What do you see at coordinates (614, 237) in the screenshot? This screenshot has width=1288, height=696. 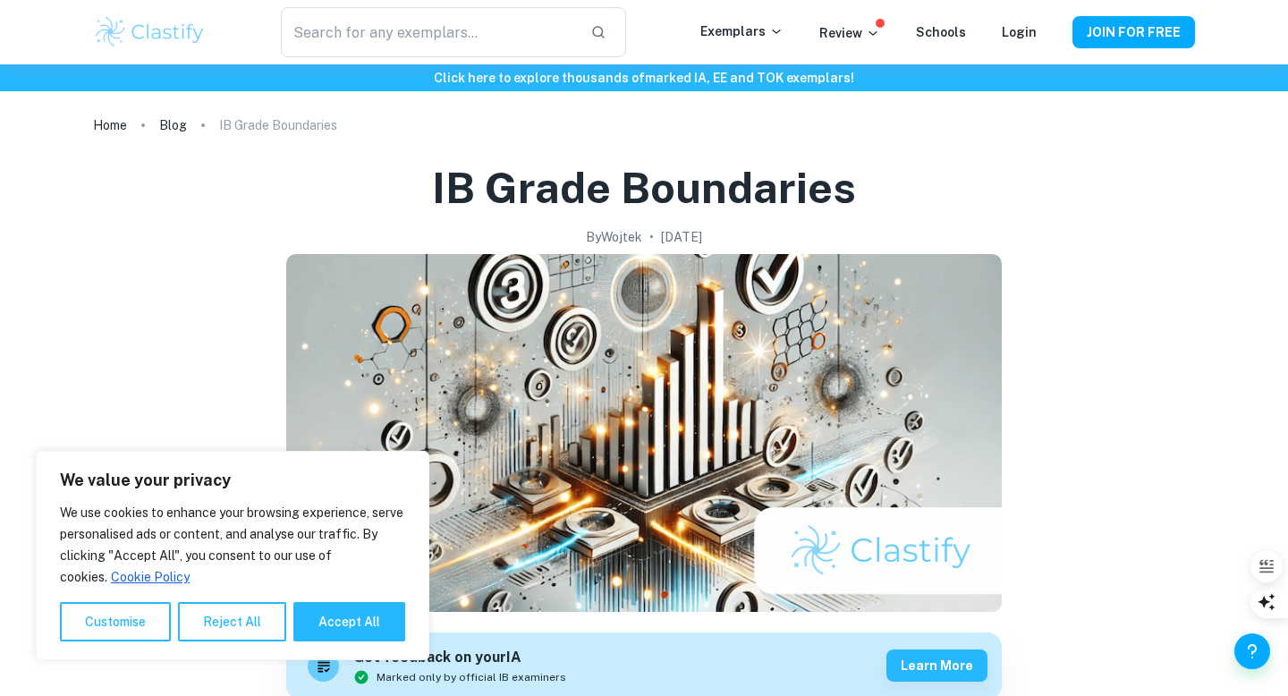 I see `h2: By Wojtek` at bounding box center [614, 237].